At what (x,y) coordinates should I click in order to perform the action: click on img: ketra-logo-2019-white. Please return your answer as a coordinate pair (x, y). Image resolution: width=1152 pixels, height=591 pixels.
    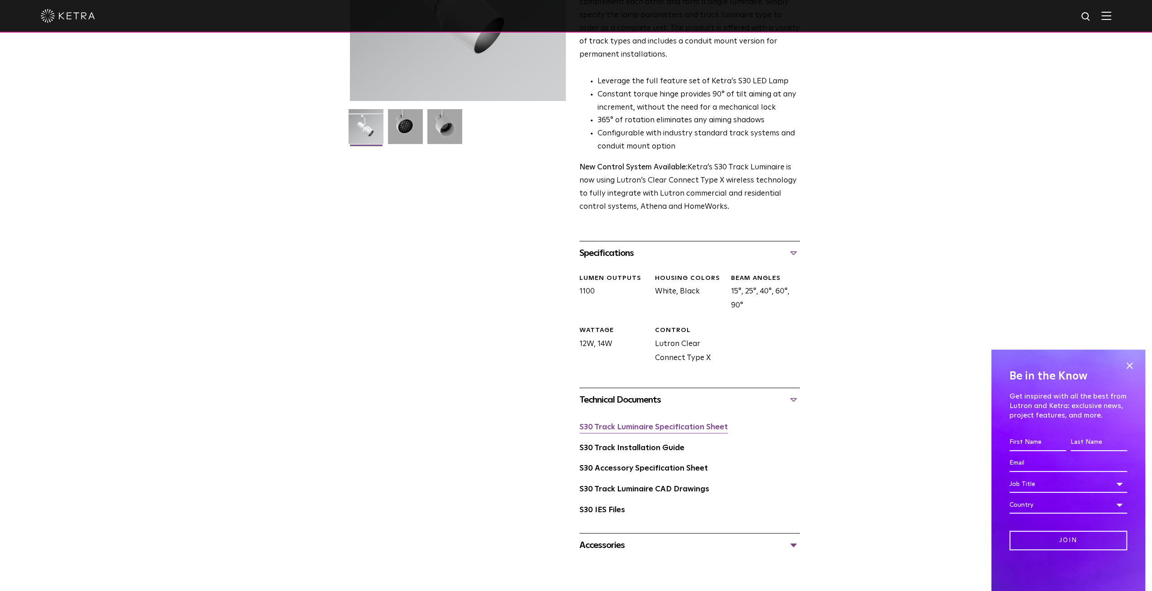
    Looking at the image, I should click on (68, 16).